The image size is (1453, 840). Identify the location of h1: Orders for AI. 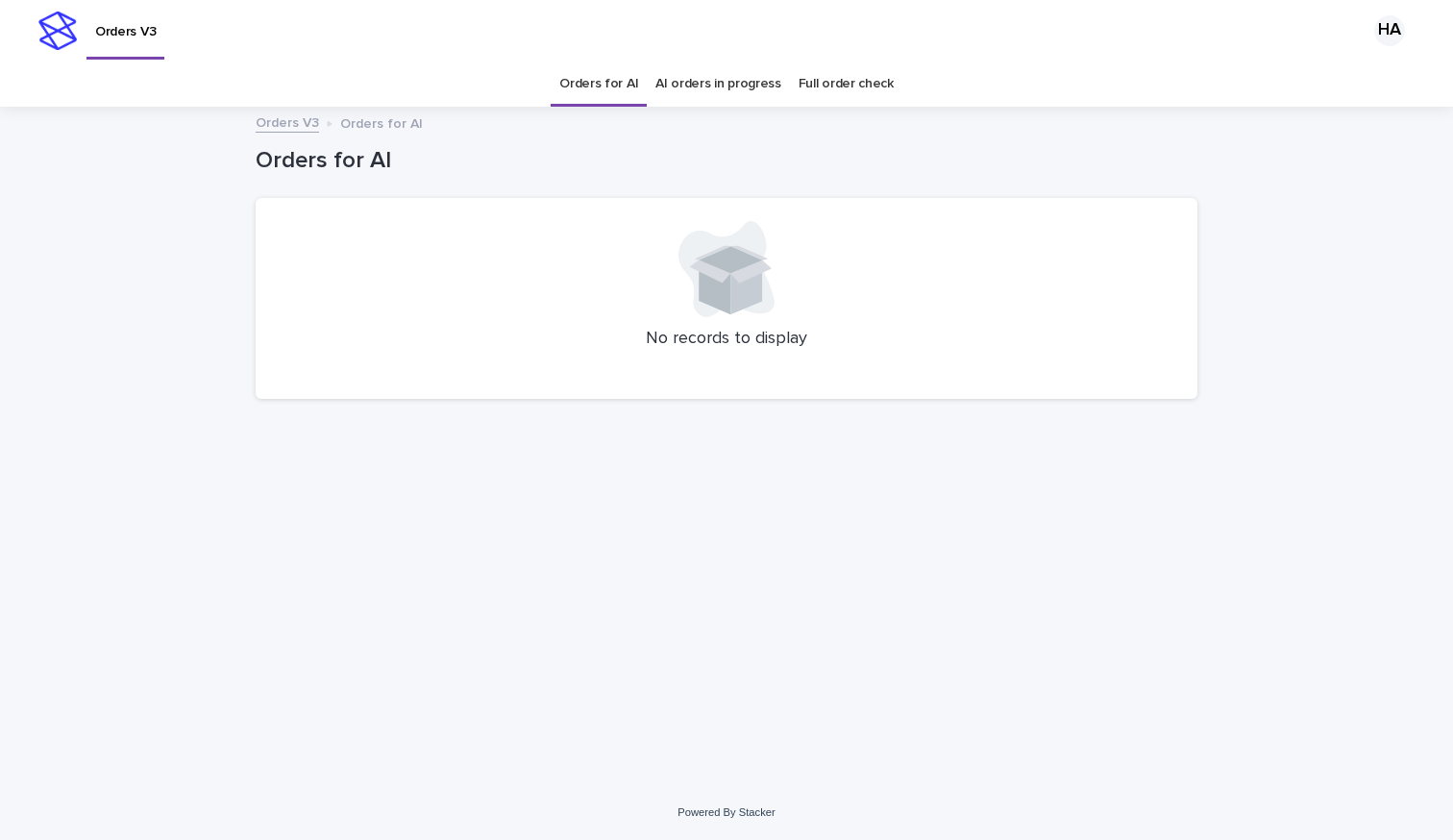
(726, 160).